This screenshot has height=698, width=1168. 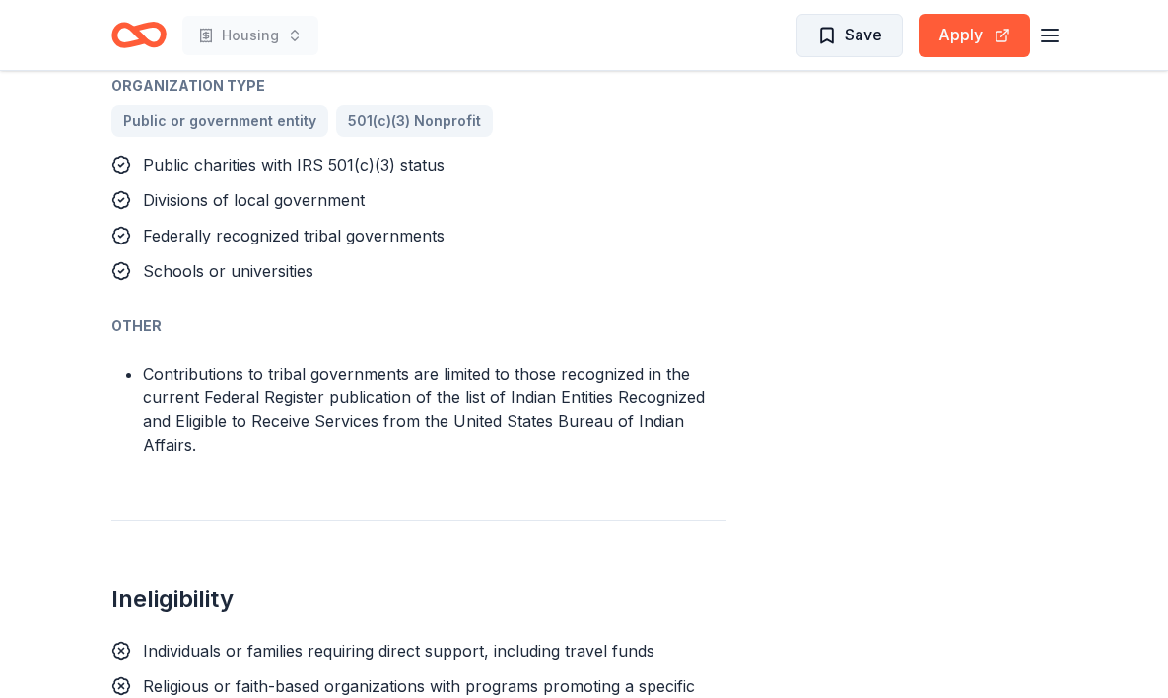 I want to click on div: Other, so click(x=419, y=326).